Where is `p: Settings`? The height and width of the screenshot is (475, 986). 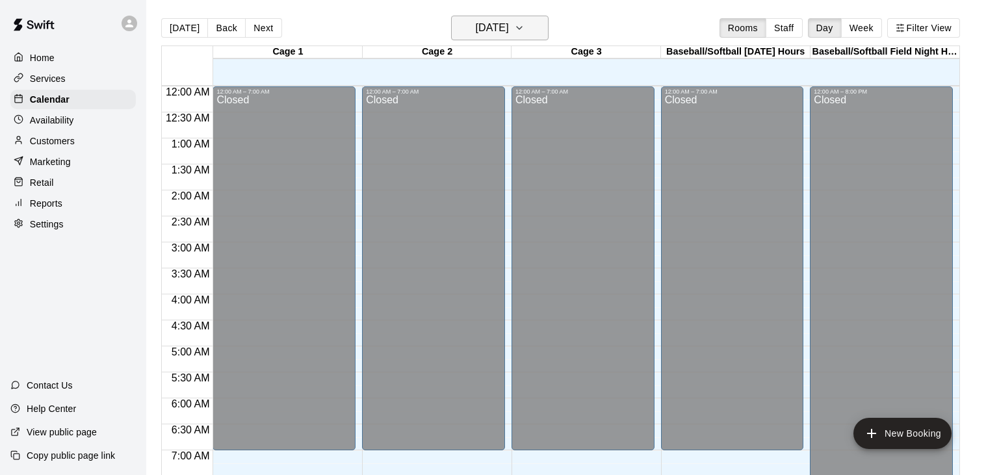
p: Settings is located at coordinates (47, 224).